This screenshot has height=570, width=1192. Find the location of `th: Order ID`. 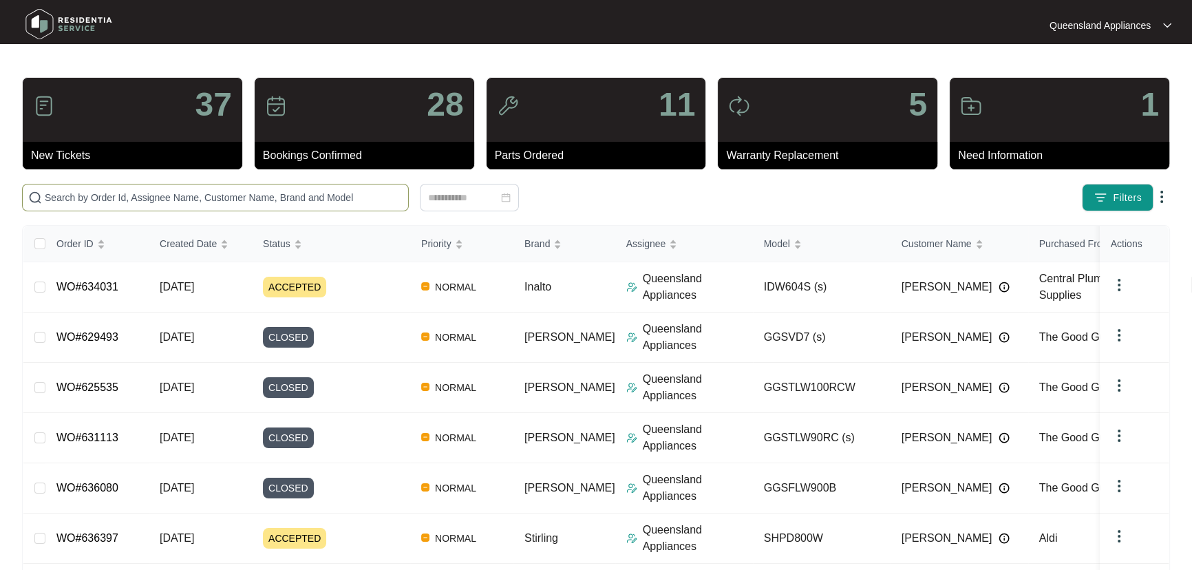

th: Order ID is located at coordinates (97, 244).